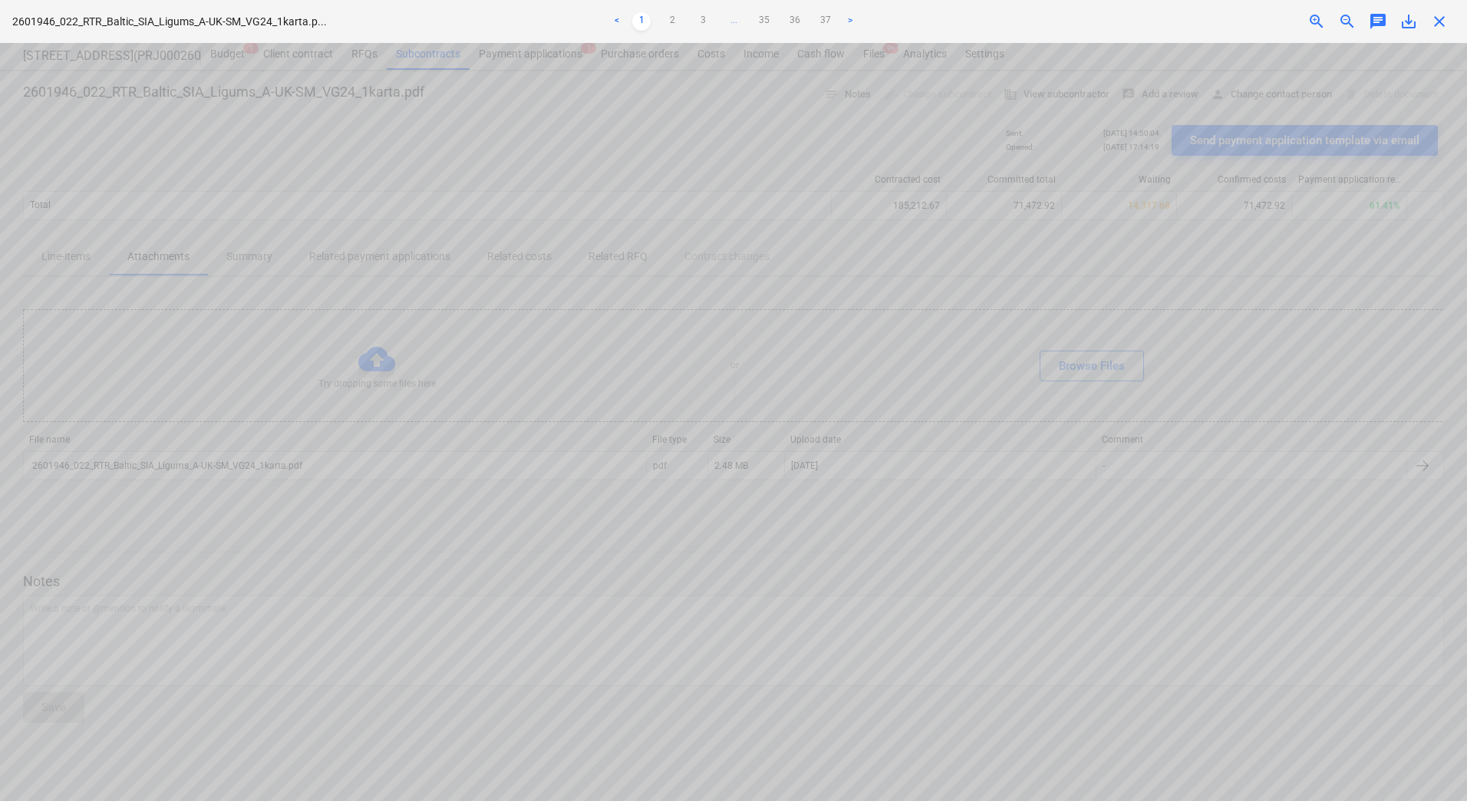  What do you see at coordinates (795, 21) in the screenshot?
I see `a: Page 36` at bounding box center [795, 21].